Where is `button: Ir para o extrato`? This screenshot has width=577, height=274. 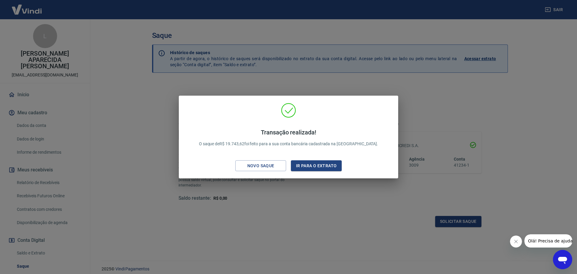 button: Ir para o extrato is located at coordinates (316, 166).